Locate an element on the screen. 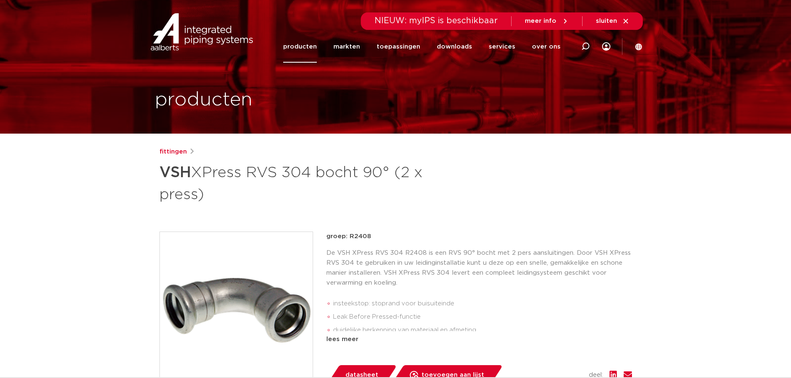  a: toepassingen is located at coordinates (398, 47).